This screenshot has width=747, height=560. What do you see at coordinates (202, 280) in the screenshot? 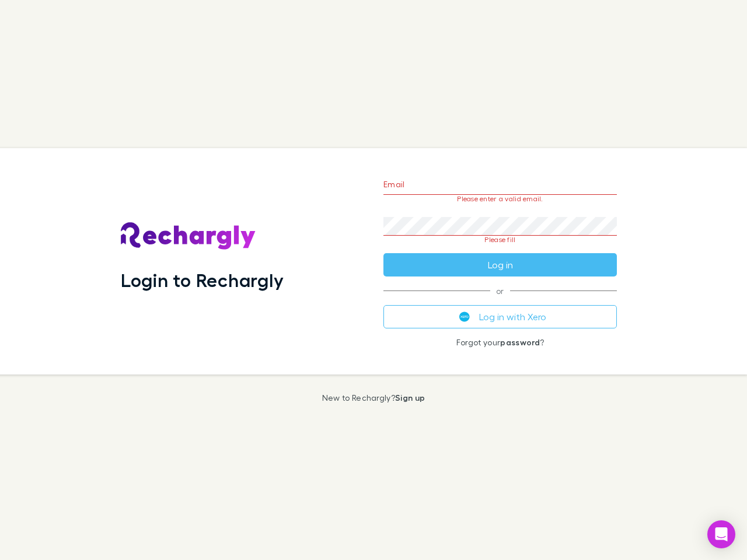
I see `h1: Login to Rechargly` at bounding box center [202, 280].